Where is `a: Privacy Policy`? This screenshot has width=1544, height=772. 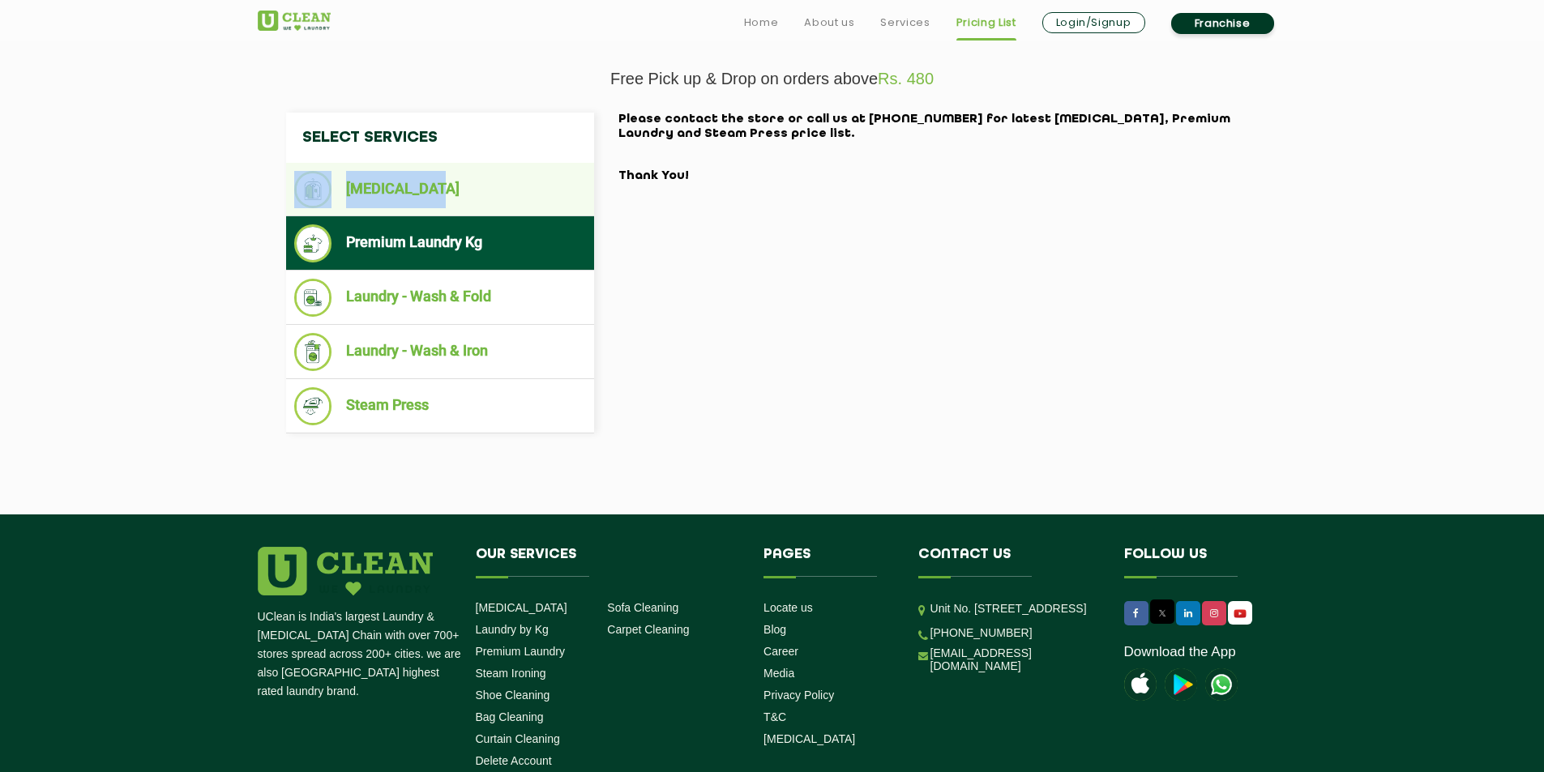
a: Privacy Policy is located at coordinates (798, 695).